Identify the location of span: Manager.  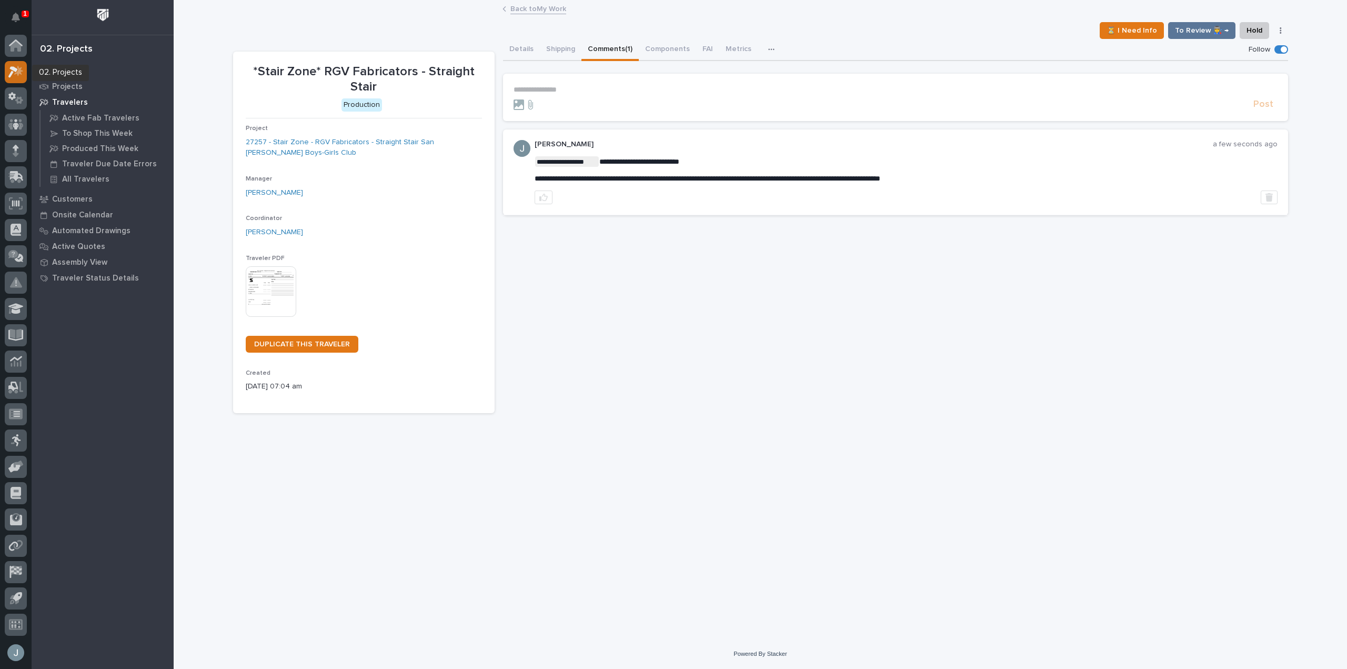
(259, 179).